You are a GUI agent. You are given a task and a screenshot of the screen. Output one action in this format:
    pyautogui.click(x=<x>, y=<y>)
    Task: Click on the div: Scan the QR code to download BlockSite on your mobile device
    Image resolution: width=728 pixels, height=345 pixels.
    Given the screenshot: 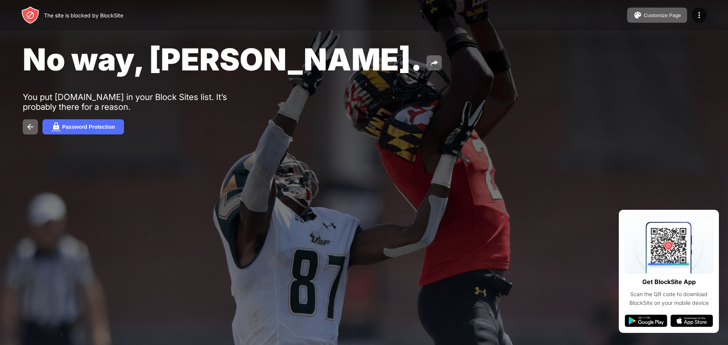 What is the action you would take?
    pyautogui.click(x=669, y=299)
    